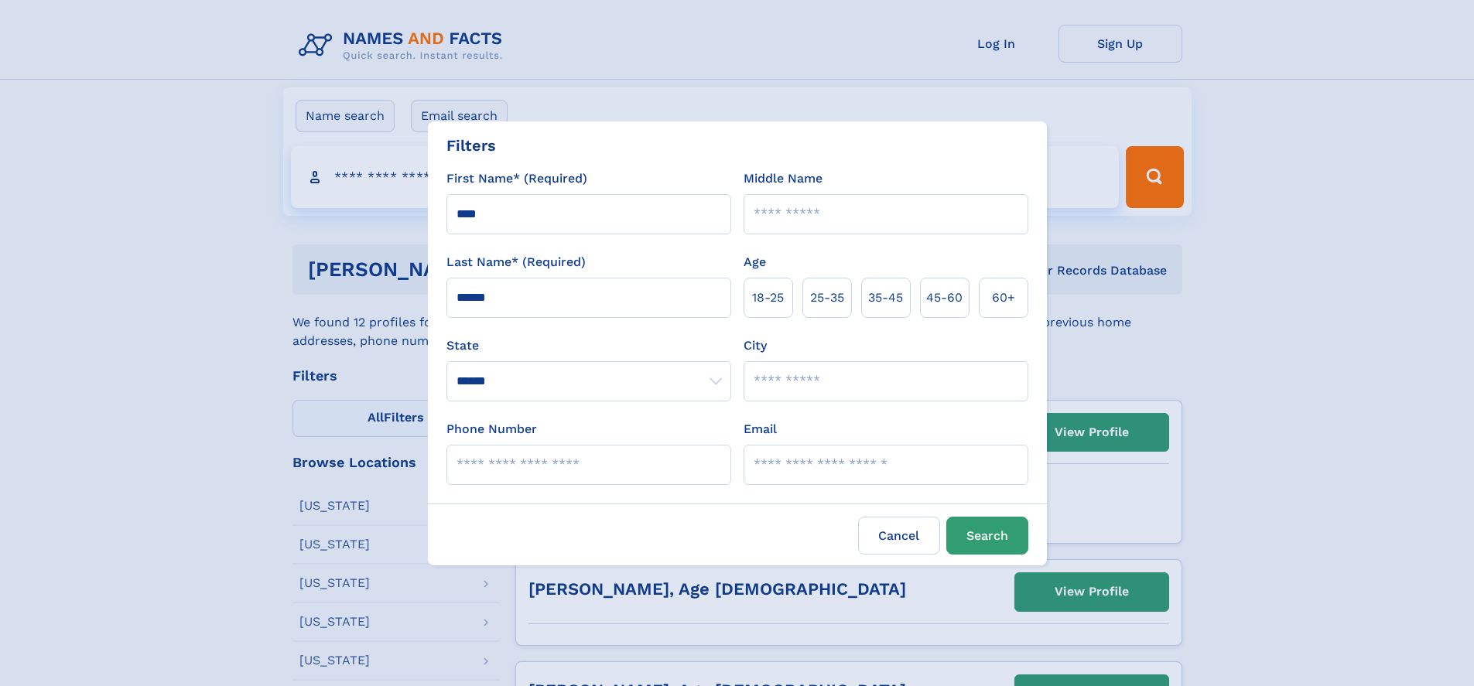  Describe the element at coordinates (491, 430) in the screenshot. I see `label: Phone Number` at that location.